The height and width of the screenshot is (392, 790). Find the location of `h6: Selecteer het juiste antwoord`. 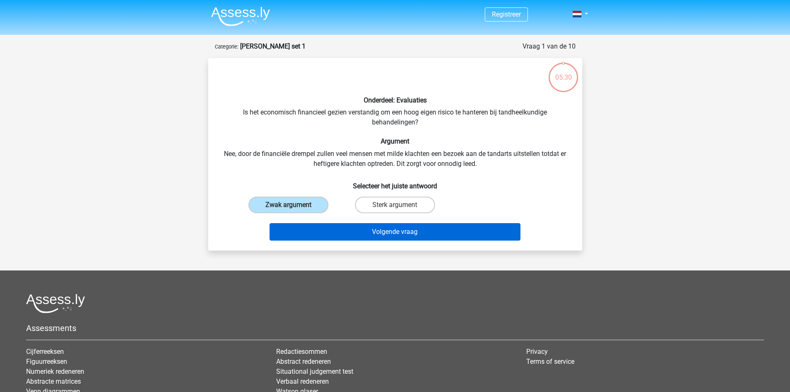

h6: Selecteer het juiste antwoord is located at coordinates (395, 183).